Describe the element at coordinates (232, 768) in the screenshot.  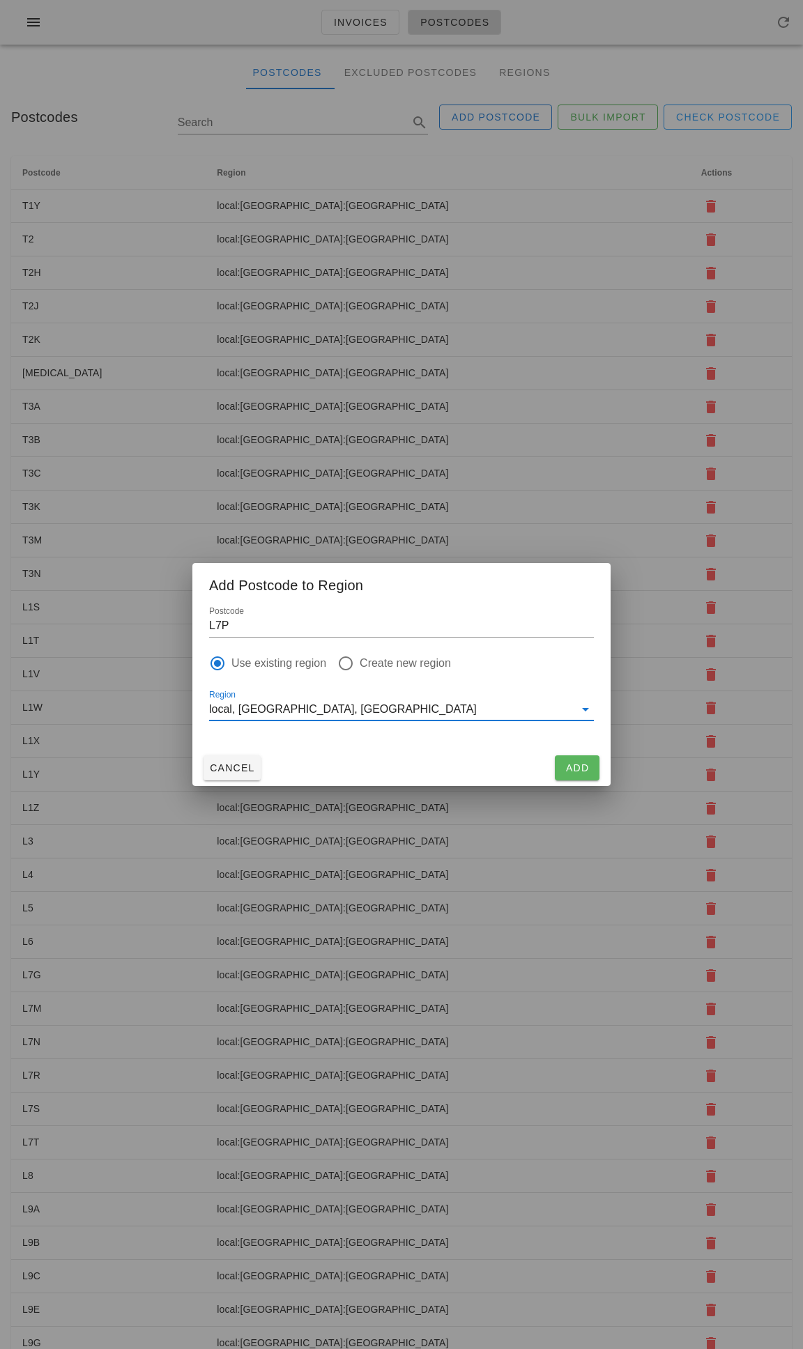
I see `button: Cancel` at that location.